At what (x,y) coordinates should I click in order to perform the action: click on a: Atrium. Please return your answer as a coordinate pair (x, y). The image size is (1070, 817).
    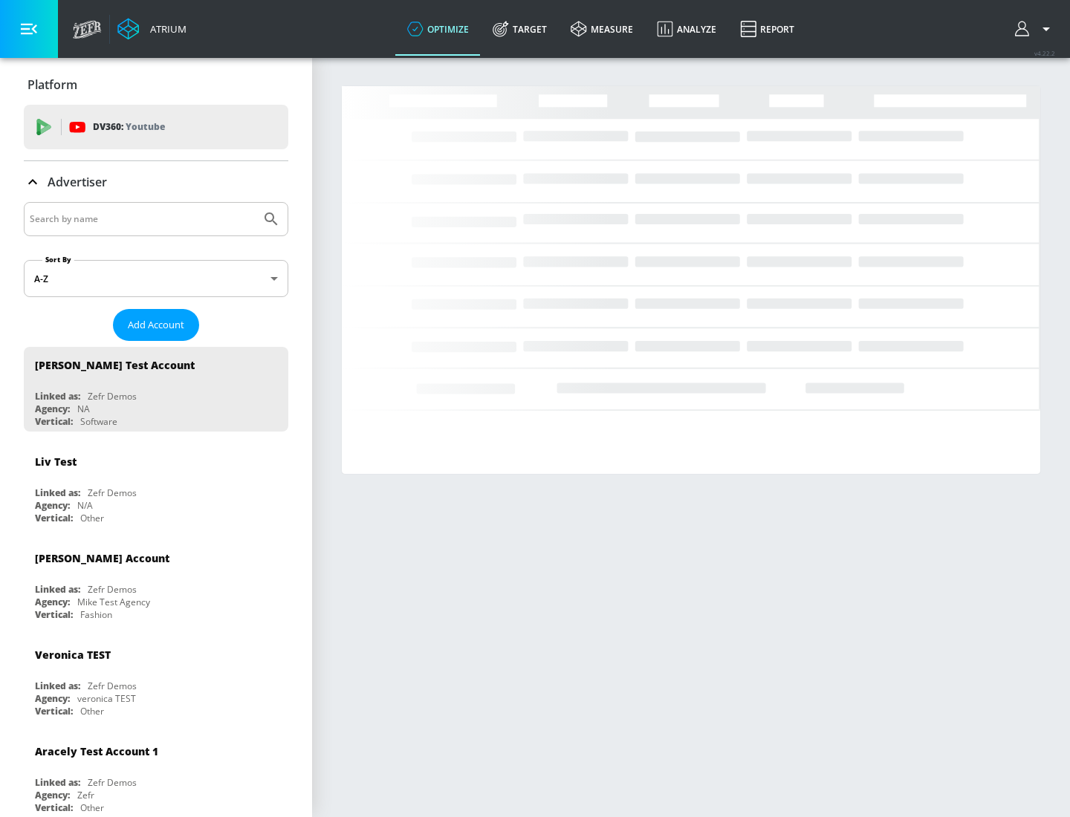
    Looking at the image, I should click on (152, 29).